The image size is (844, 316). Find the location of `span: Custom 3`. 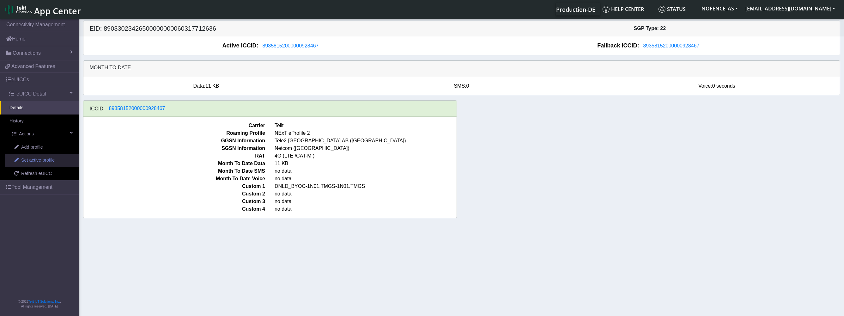

span: Custom 3 is located at coordinates (174, 201).